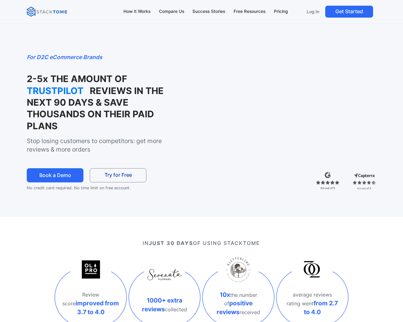  What do you see at coordinates (91, 270) in the screenshot?
I see `img: olpro logo` at bounding box center [91, 270].